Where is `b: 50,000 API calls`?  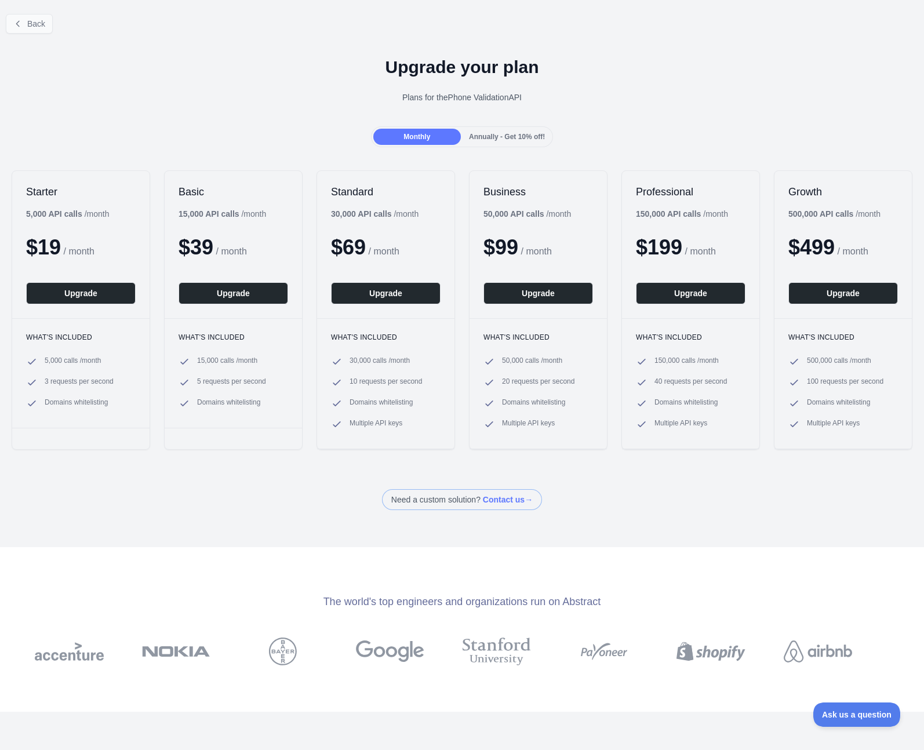
b: 50,000 API calls is located at coordinates (514, 214).